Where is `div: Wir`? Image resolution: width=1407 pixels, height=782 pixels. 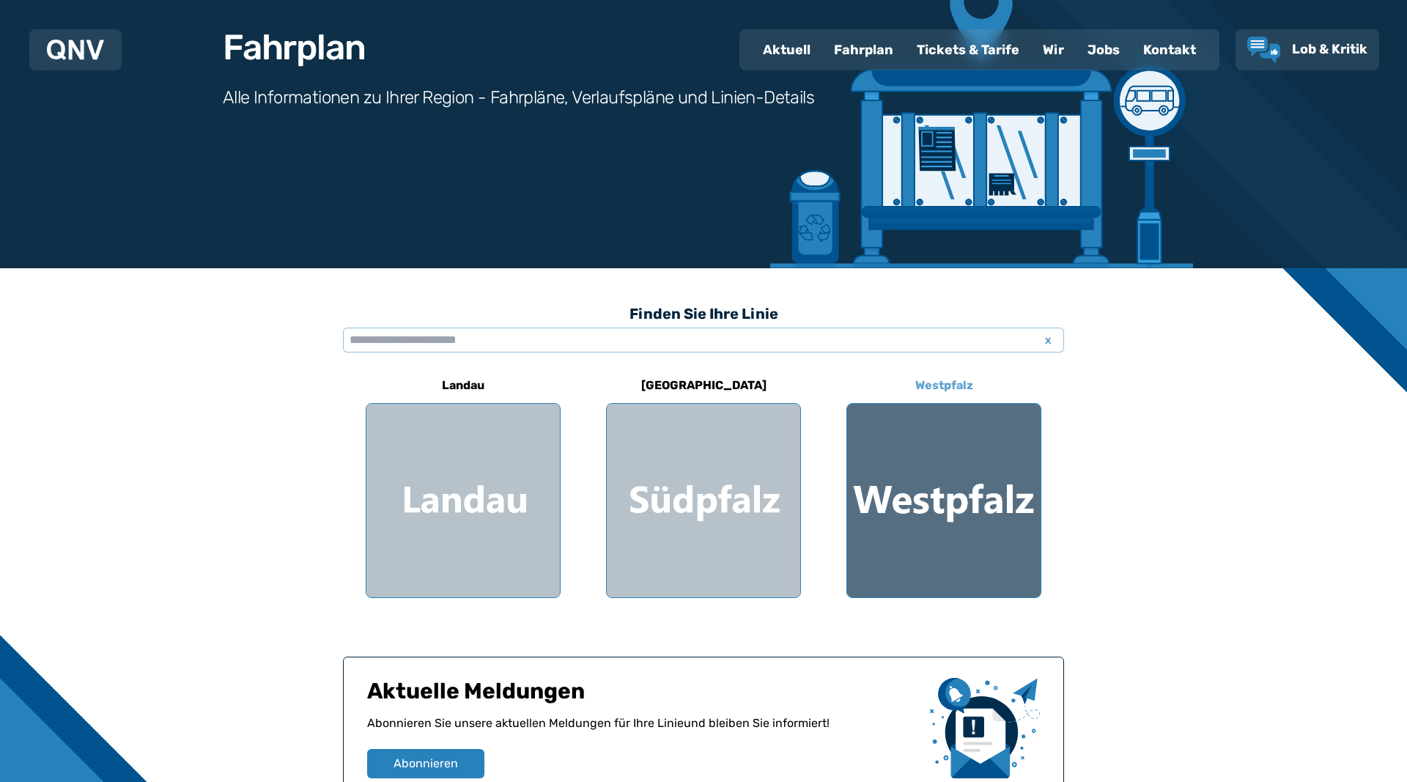 div: Wir is located at coordinates (1053, 50).